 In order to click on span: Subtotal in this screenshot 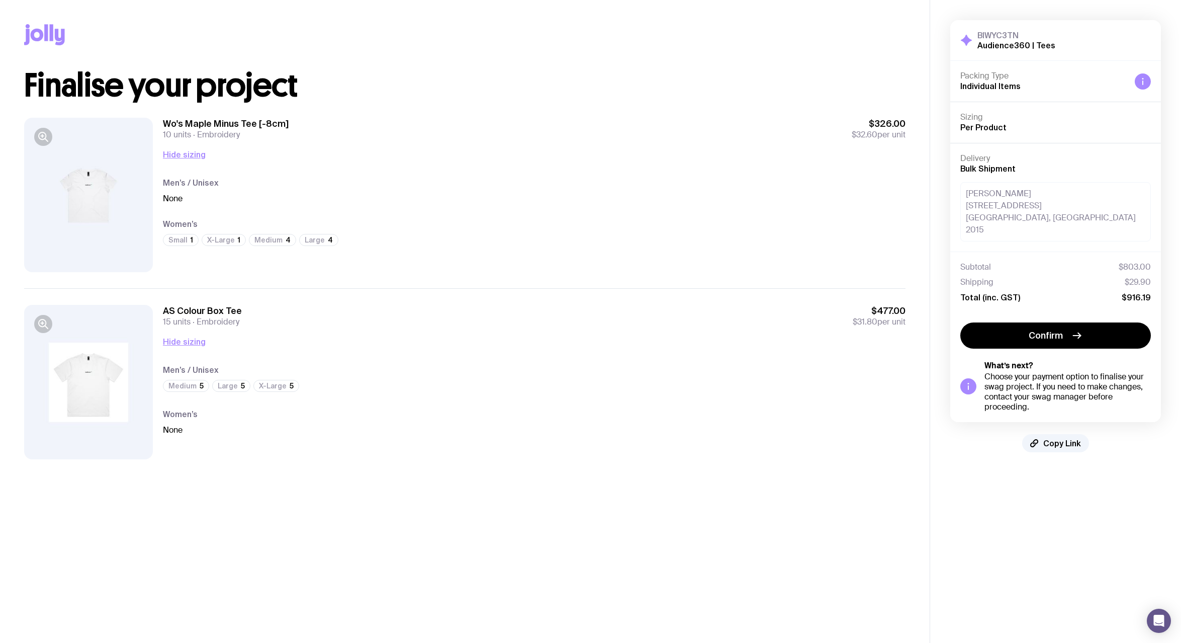, I will do `click(975, 267)`.